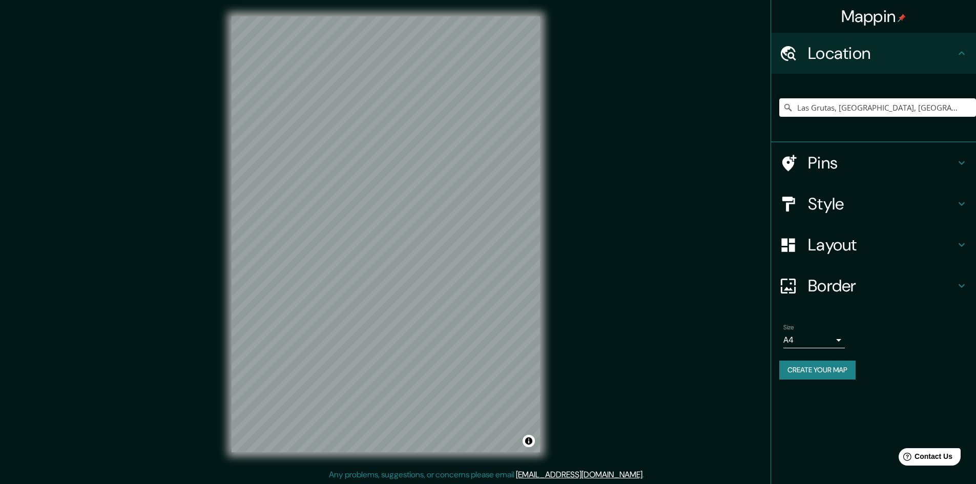  What do you see at coordinates (877, 108) in the screenshot?
I see `input: Pick your city or area` at bounding box center [877, 108].